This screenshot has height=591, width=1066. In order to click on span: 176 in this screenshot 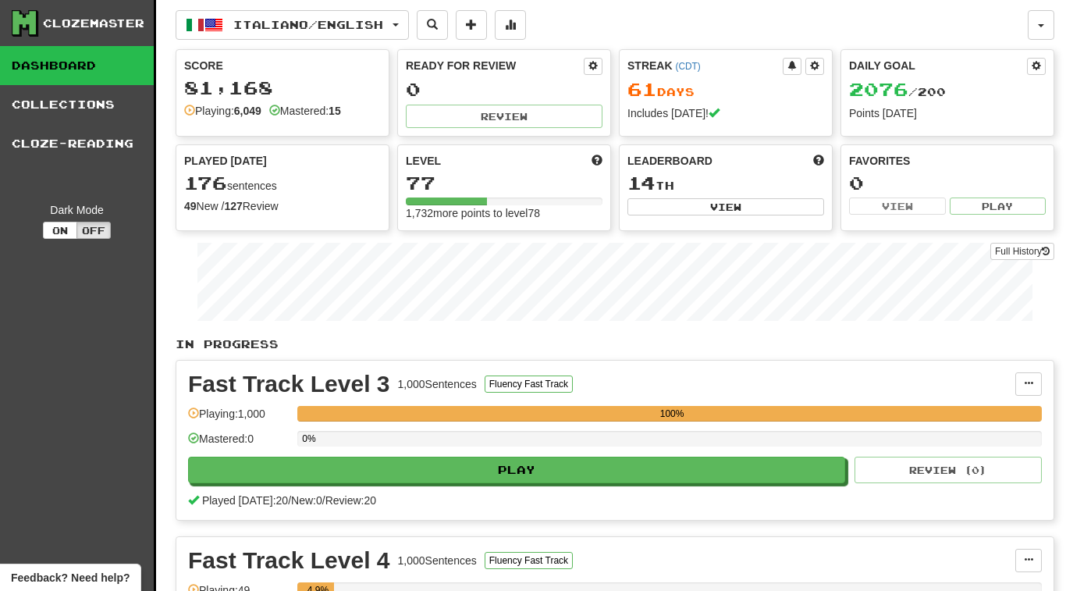, I will do `click(205, 183)`.